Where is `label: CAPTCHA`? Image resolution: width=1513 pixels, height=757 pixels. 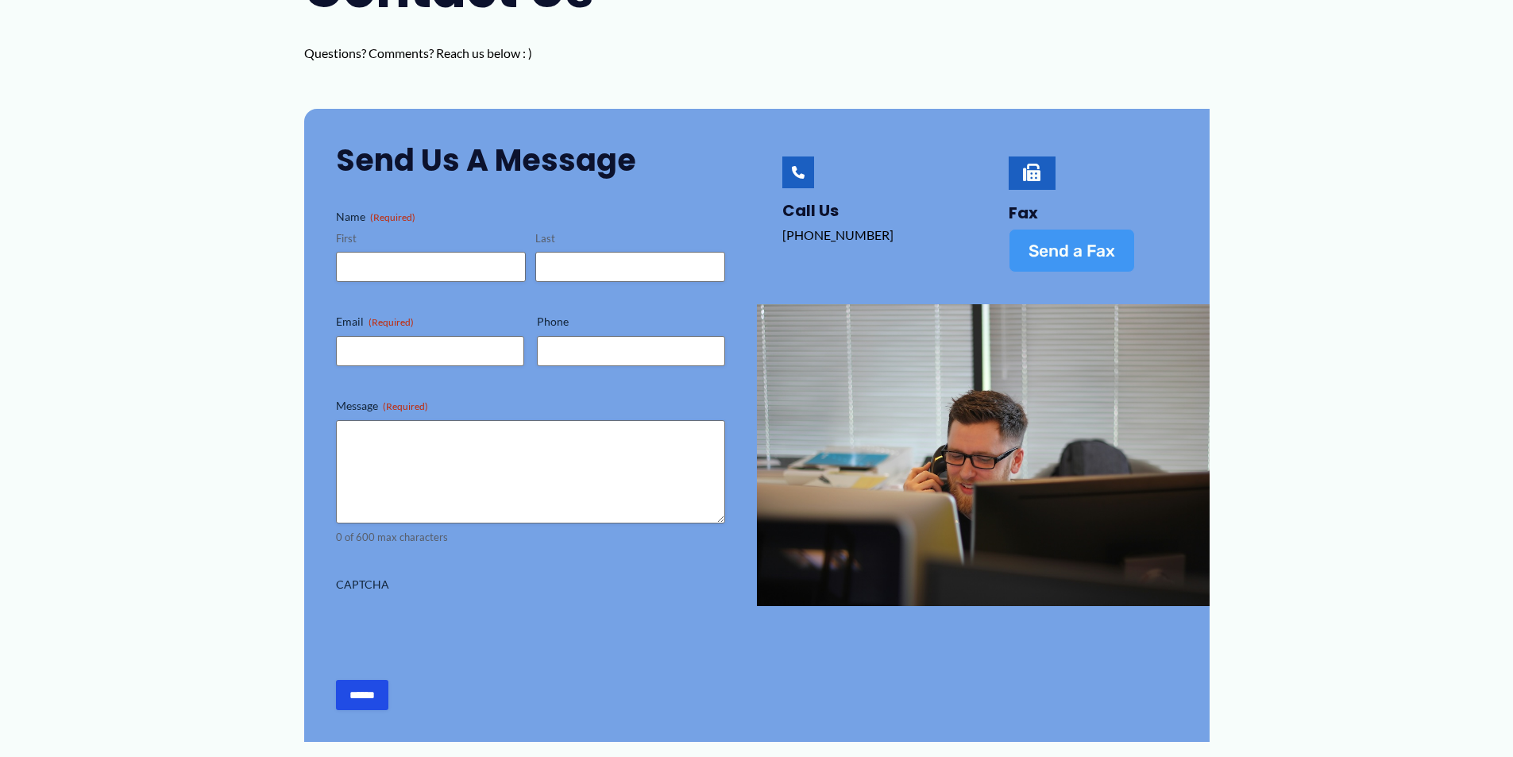 label: CAPTCHA is located at coordinates (530, 584).